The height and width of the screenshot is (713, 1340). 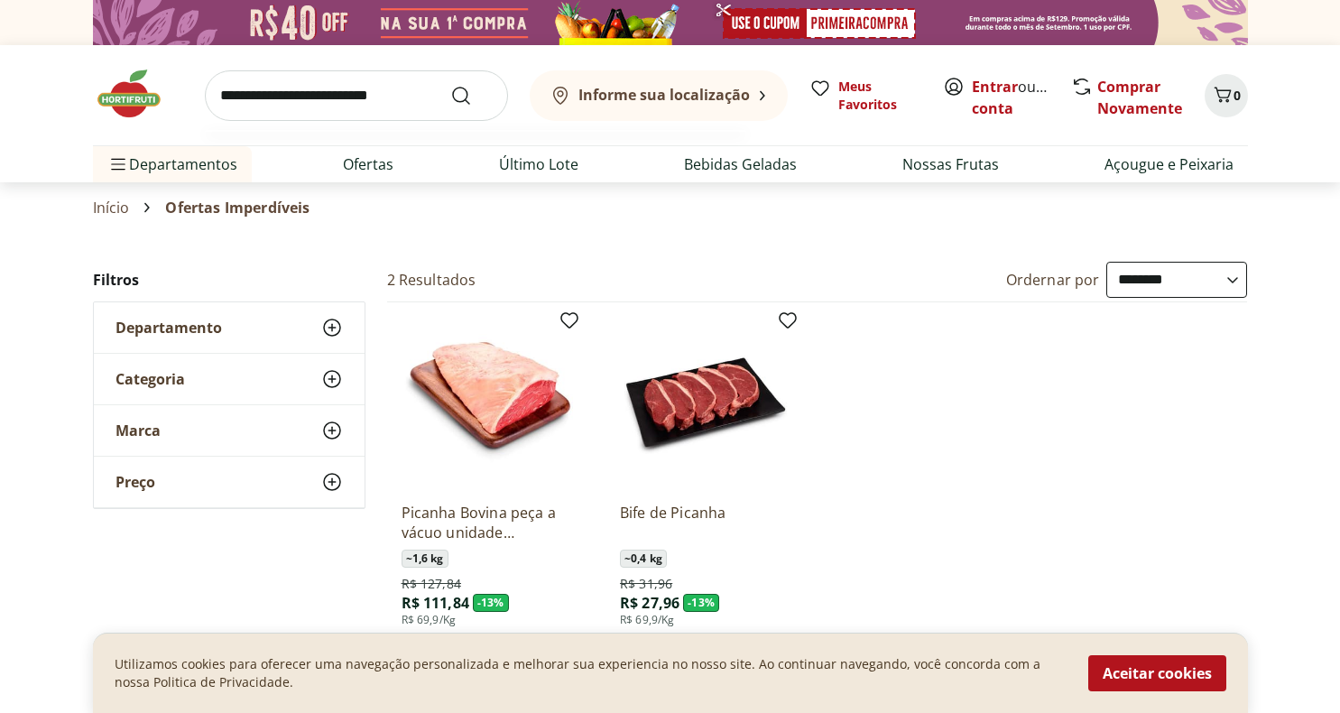 I want to click on button: Marca, so click(x=229, y=430).